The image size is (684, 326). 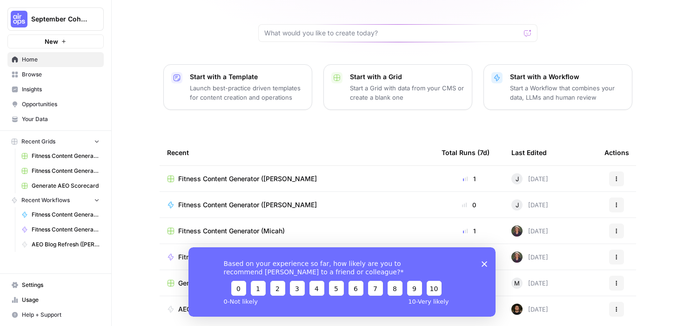 I want to click on p: Start with a Template, so click(x=247, y=77).